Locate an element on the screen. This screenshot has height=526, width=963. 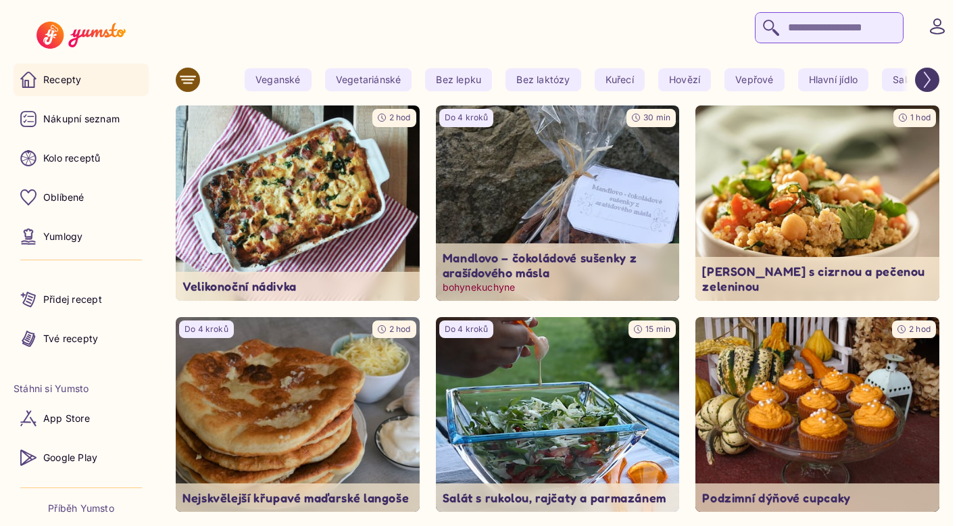
span: Veganské is located at coordinates (278, 80).